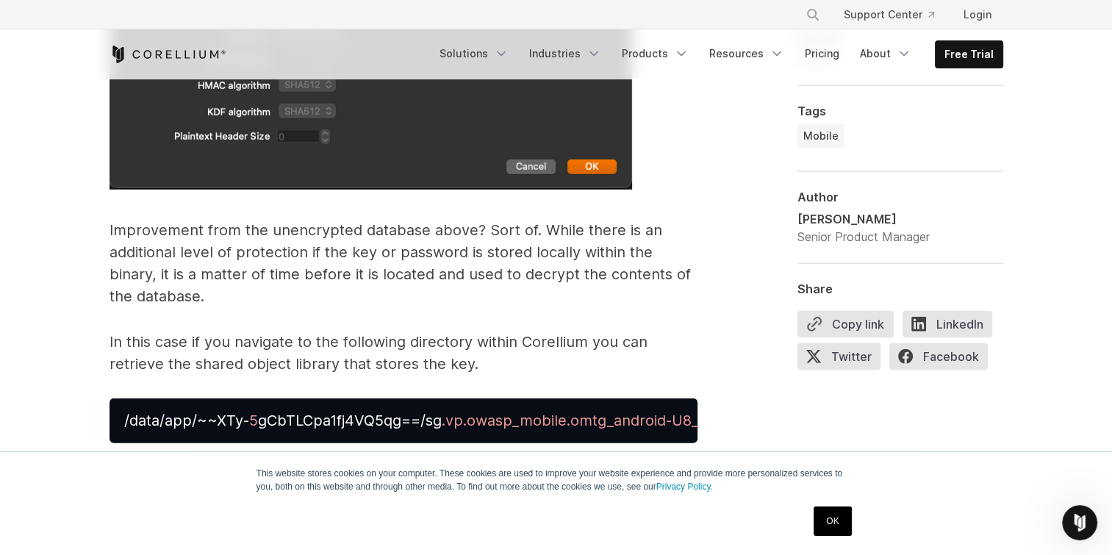  I want to click on div: Senior Product Manager, so click(863, 237).